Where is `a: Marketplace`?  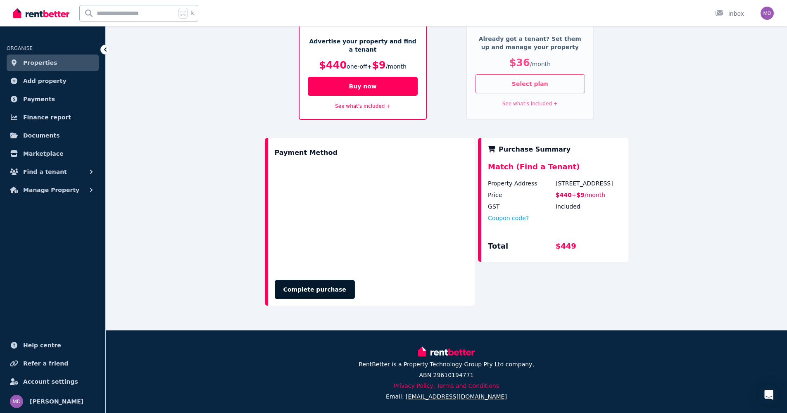
a: Marketplace is located at coordinates (52, 154).